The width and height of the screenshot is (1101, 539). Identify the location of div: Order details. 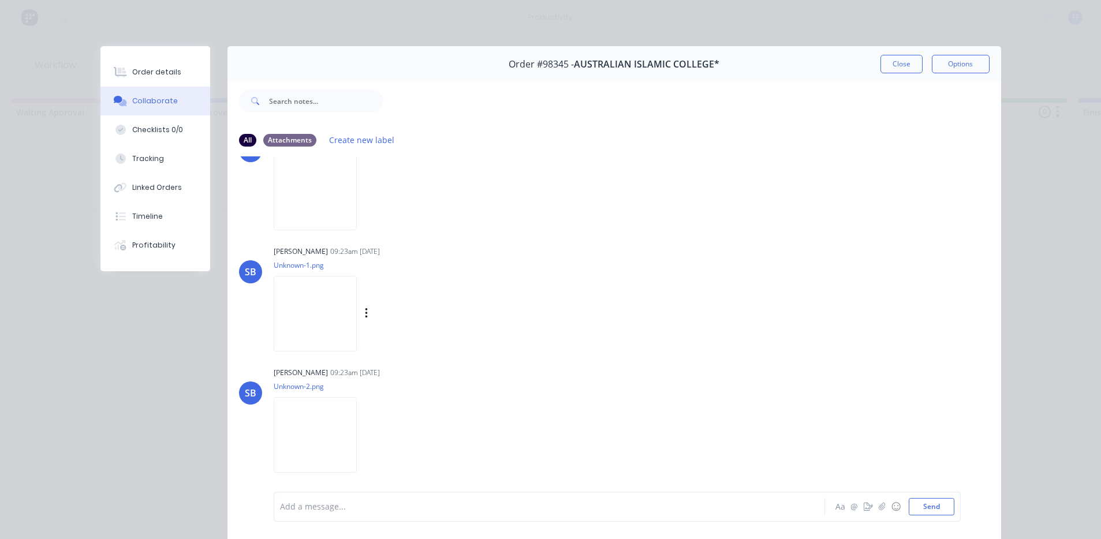
(156, 72).